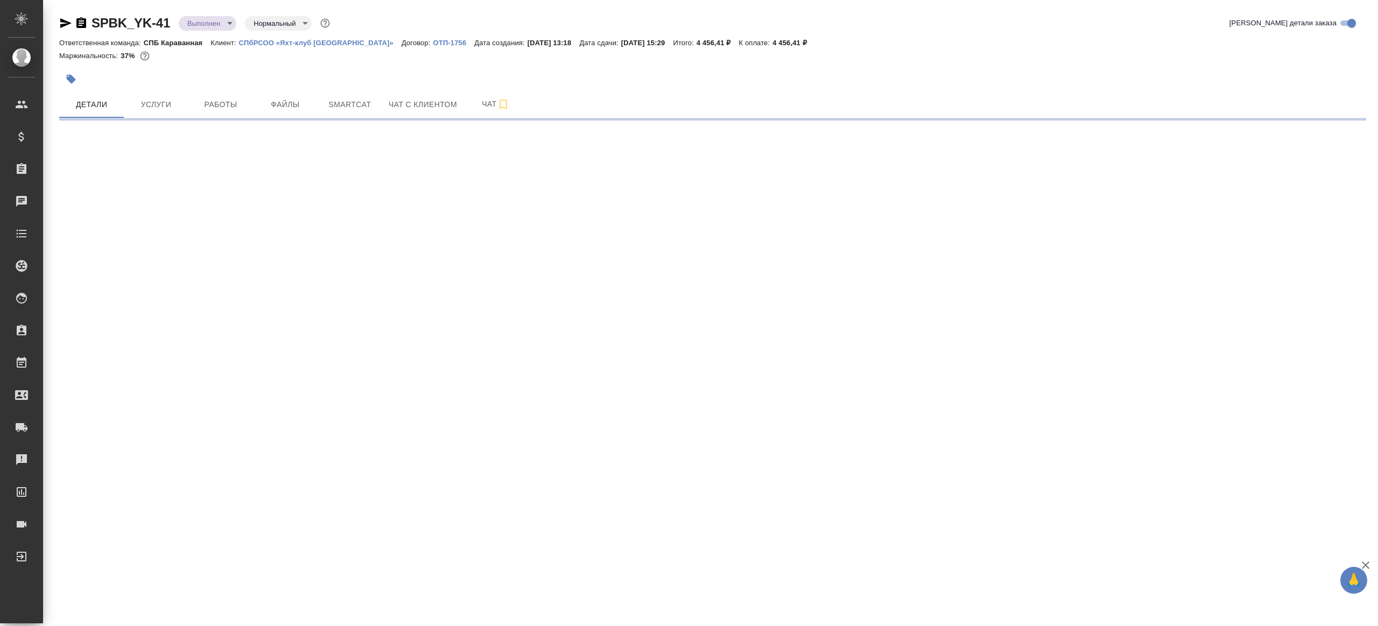 This screenshot has width=1378, height=626. Describe the element at coordinates (350, 104) in the screenshot. I see `span: Smartcat` at that location.